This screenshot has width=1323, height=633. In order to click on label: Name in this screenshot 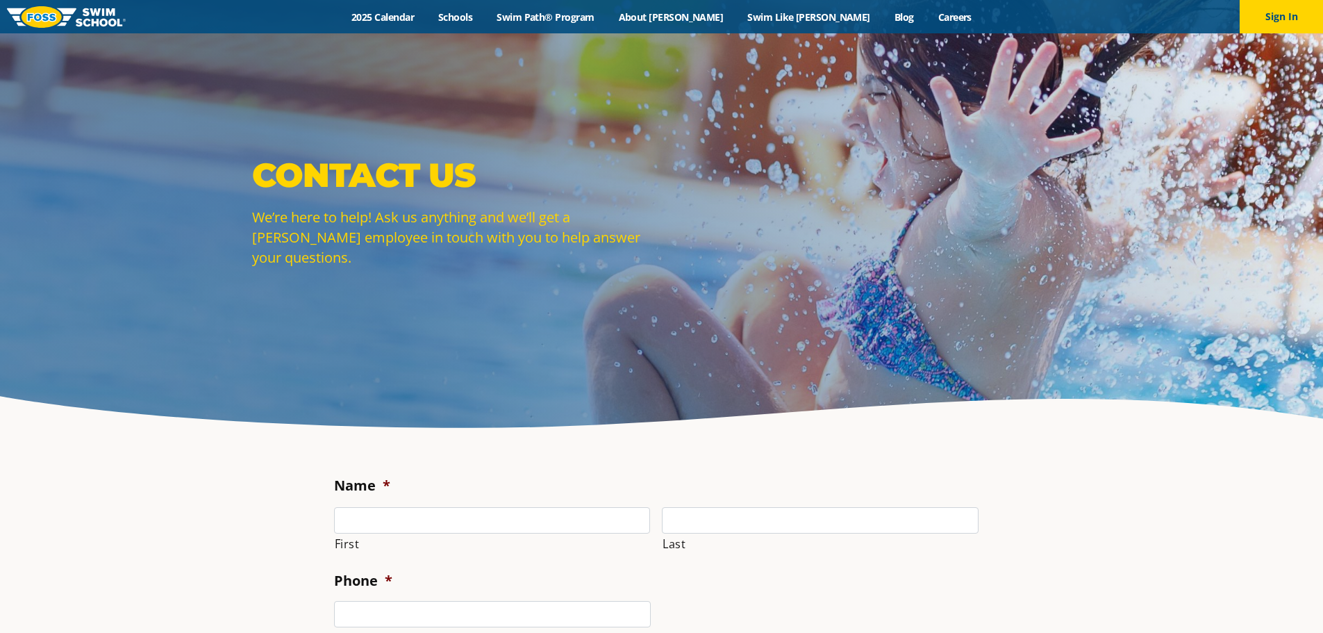, I will do `click(362, 485)`.